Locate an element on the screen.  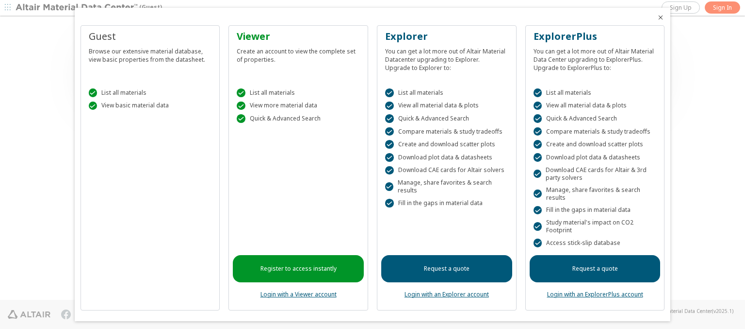
div: View more material data is located at coordinates (298, 106).